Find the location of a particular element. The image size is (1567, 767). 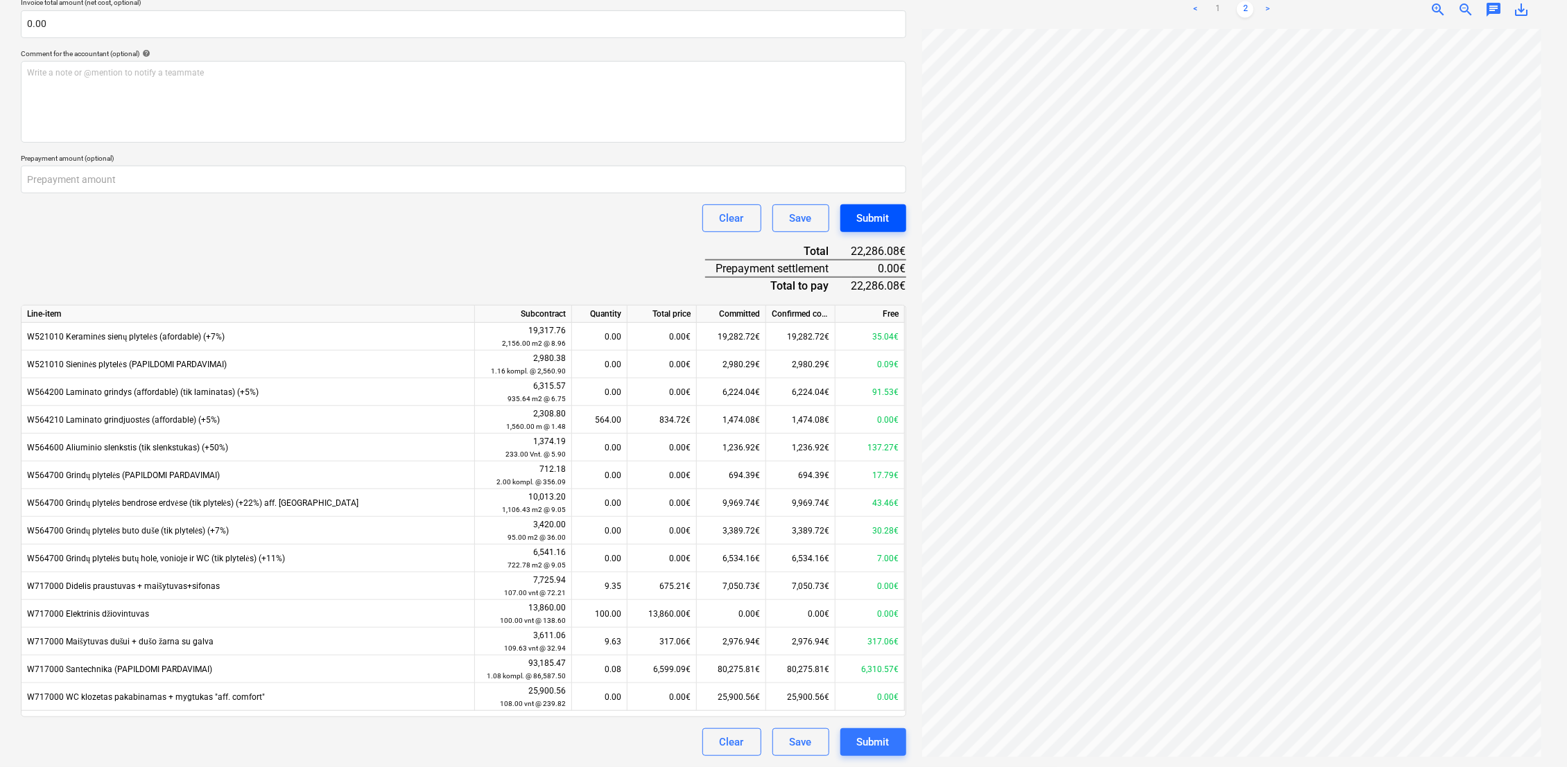

input: Invoice total amount (net cost, optional) is located at coordinates (463, 24).